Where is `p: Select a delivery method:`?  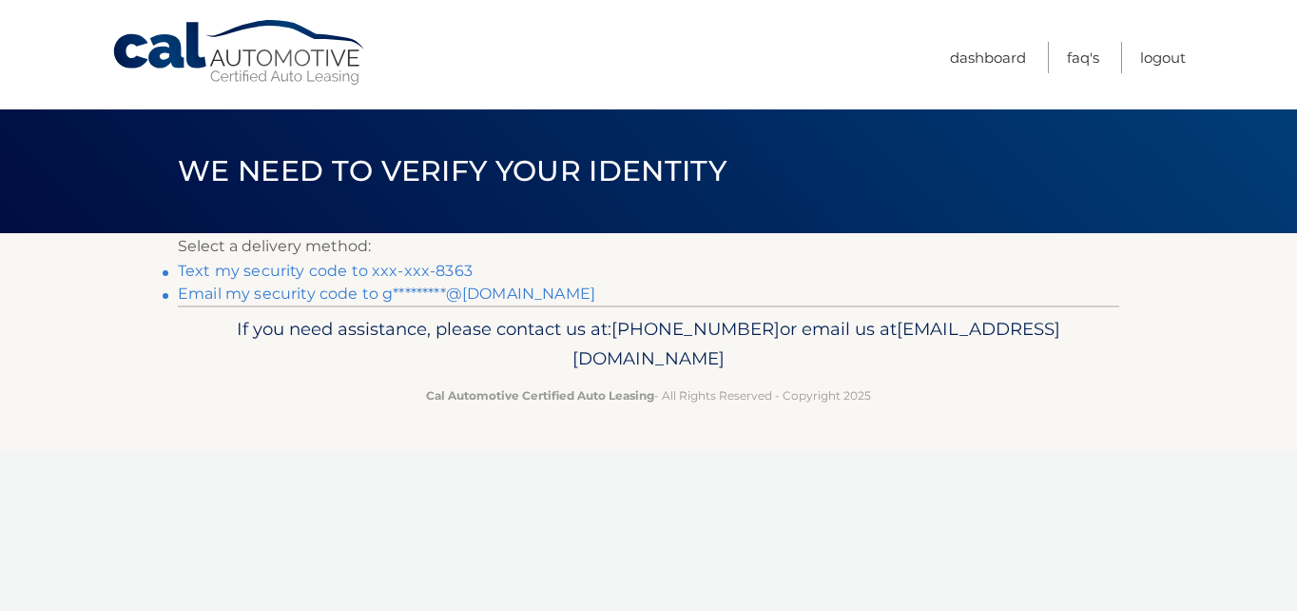
p: Select a delivery method: is located at coordinates (649, 246).